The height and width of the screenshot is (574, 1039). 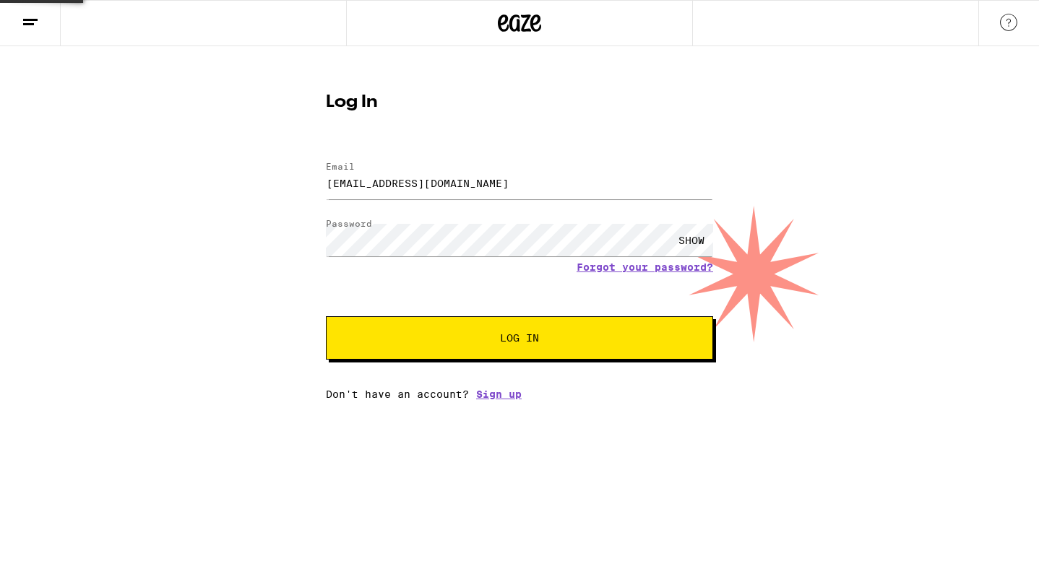 I want to click on label: Email, so click(x=340, y=166).